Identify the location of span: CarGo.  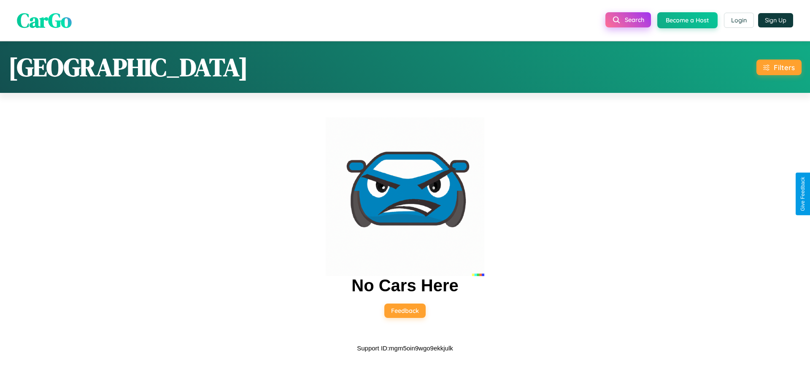
(44, 20).